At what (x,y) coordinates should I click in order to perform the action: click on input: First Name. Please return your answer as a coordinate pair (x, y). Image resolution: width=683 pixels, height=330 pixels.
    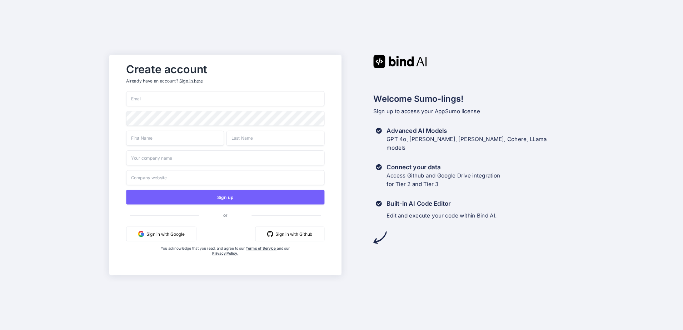
    Looking at the image, I should click on (175, 138).